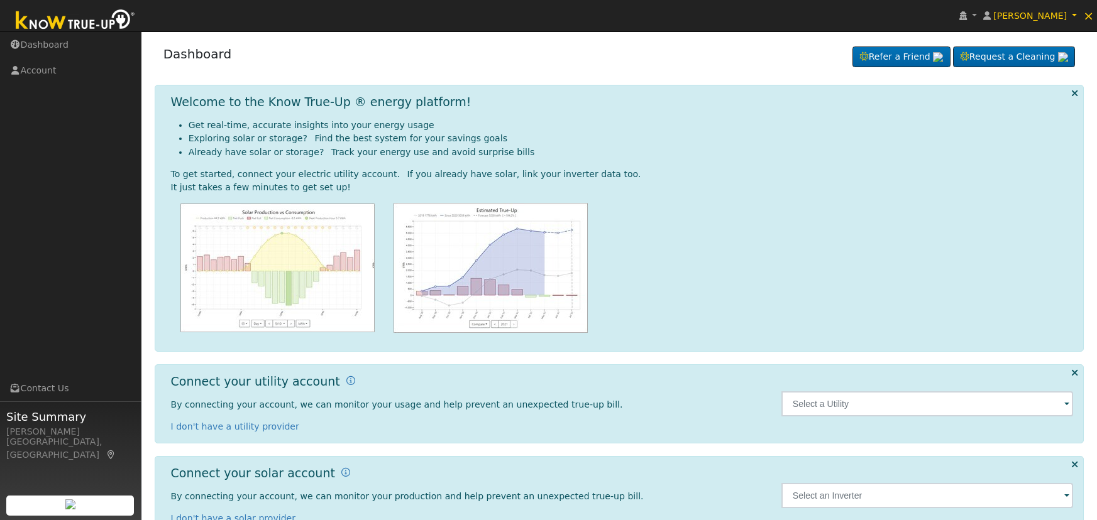  What do you see at coordinates (927, 404) in the screenshot?
I see `input: Select a Utility` at bounding box center [927, 404].